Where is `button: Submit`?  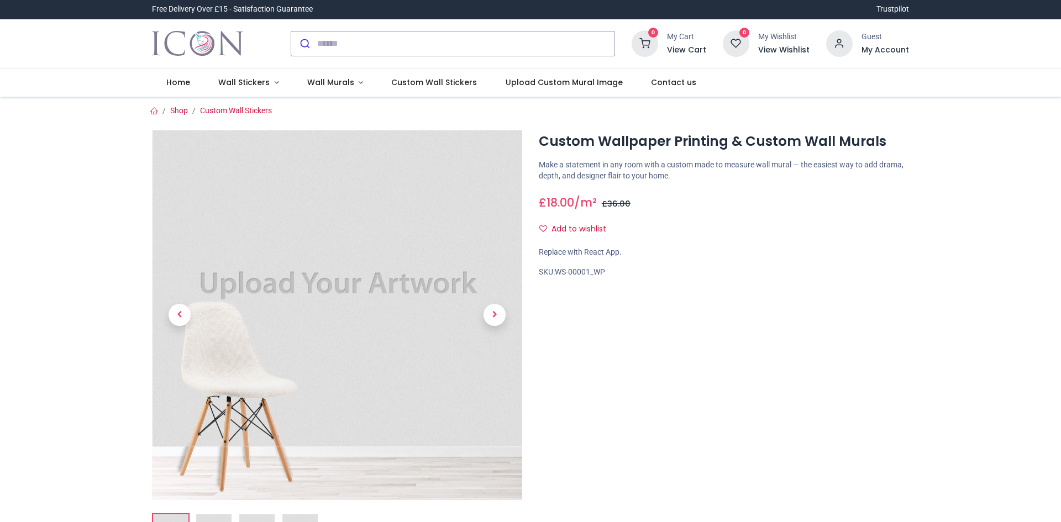 button: Submit is located at coordinates (304, 44).